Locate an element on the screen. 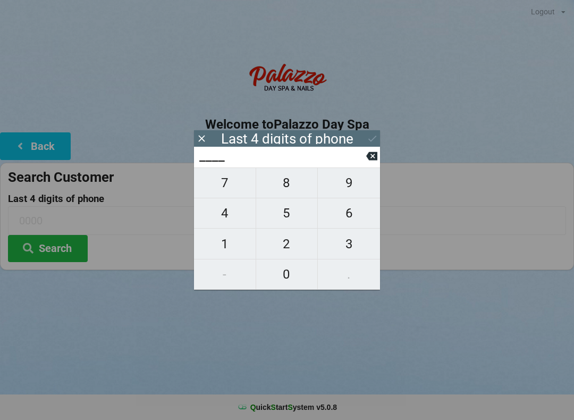  button: 7 is located at coordinates (225, 183).